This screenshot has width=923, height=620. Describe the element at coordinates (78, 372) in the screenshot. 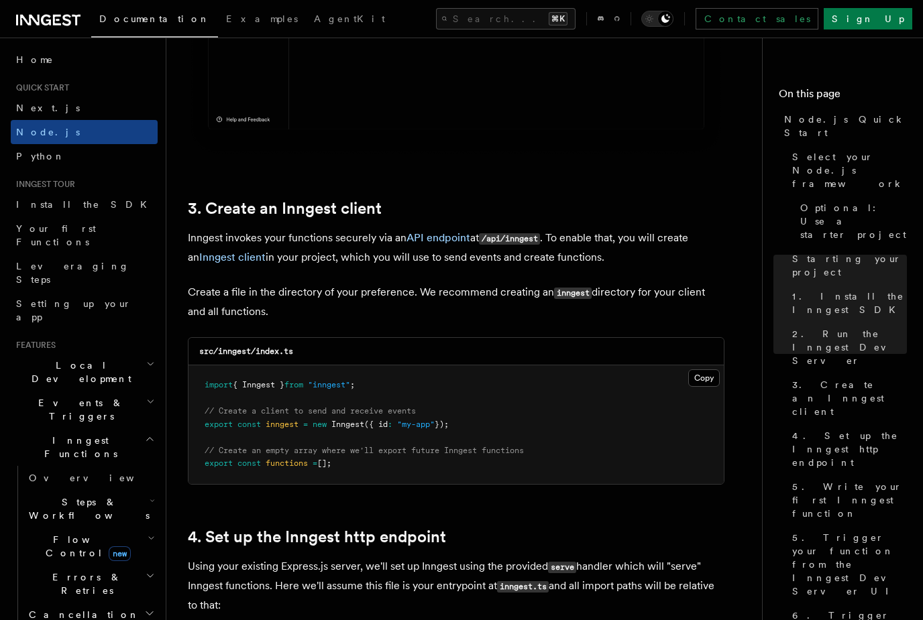

I see `span: Local Development` at that location.